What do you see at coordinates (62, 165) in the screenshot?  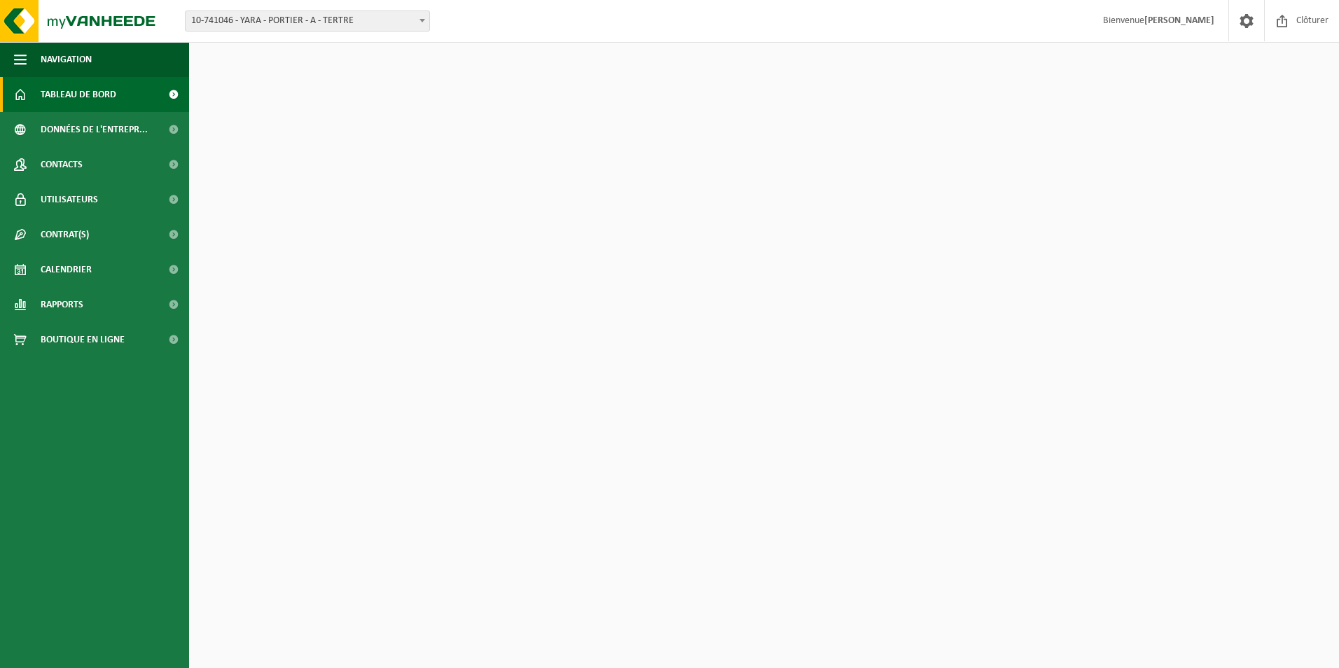 I see `span: Contacts` at bounding box center [62, 165].